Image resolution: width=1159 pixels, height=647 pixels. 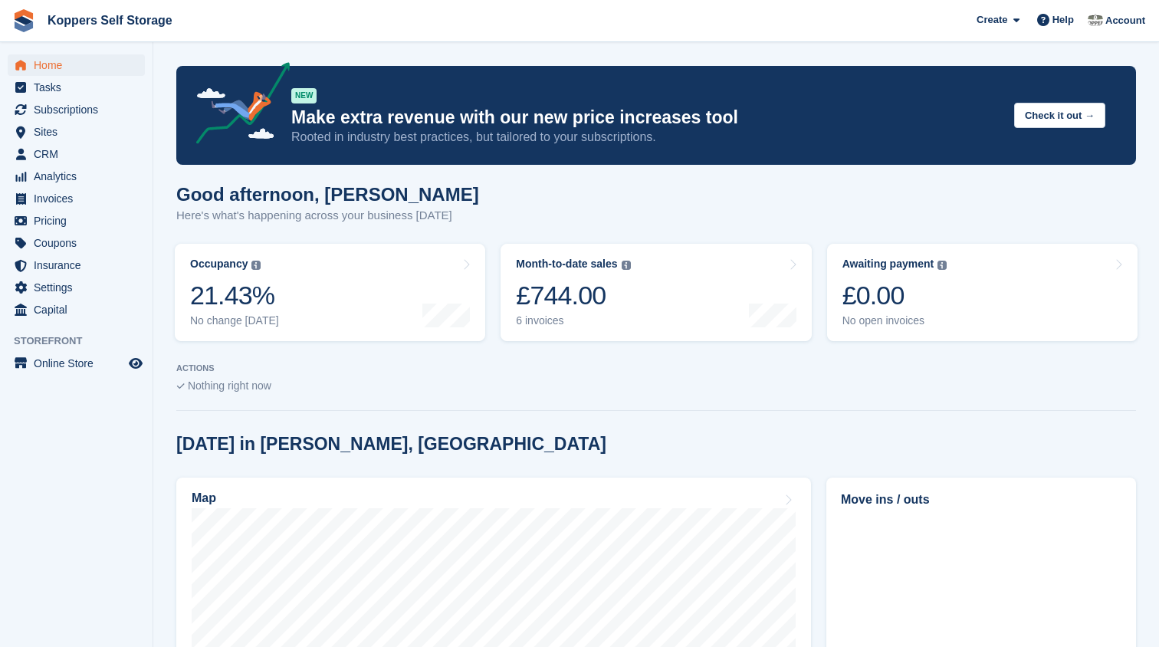 I want to click on span: Sites, so click(x=80, y=132).